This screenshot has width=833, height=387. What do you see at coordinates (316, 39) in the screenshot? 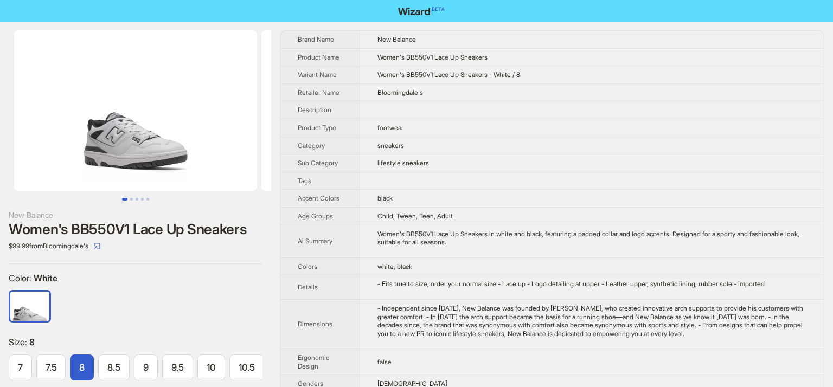
I see `span: Brand Name` at bounding box center [316, 39].